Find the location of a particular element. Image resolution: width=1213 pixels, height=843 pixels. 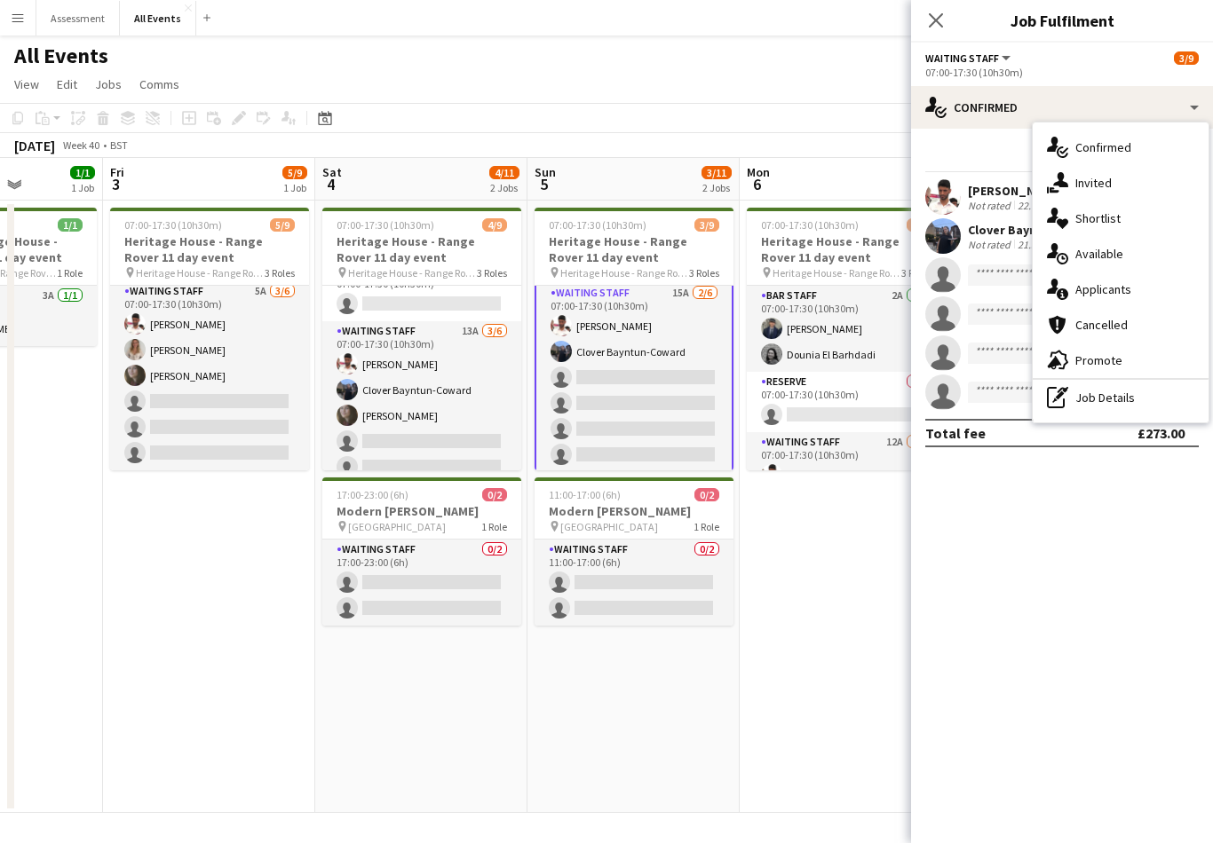

span: Jobs is located at coordinates (108, 84).